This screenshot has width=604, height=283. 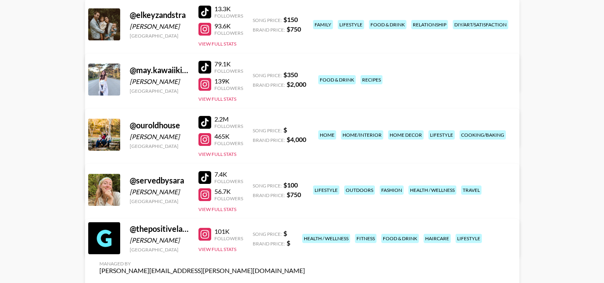 I want to click on div: recipes, so click(x=371, y=79).